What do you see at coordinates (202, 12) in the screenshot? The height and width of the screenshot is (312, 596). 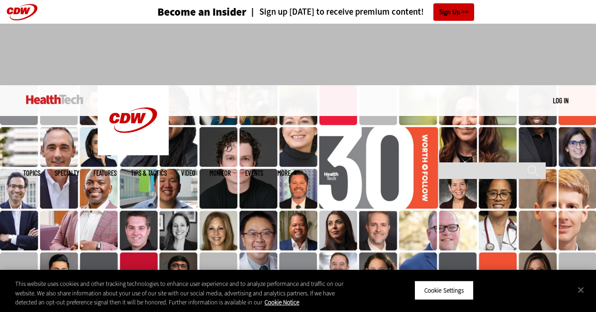 I see `h3: Become an Insider` at bounding box center [202, 12].